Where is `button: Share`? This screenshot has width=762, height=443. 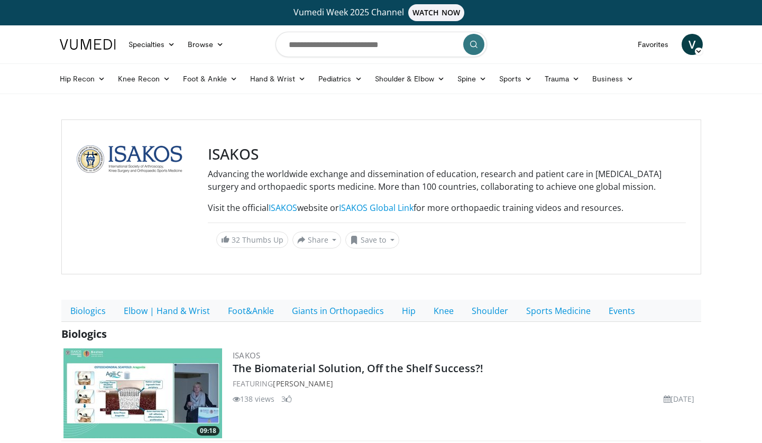
button: Share is located at coordinates (317, 240).